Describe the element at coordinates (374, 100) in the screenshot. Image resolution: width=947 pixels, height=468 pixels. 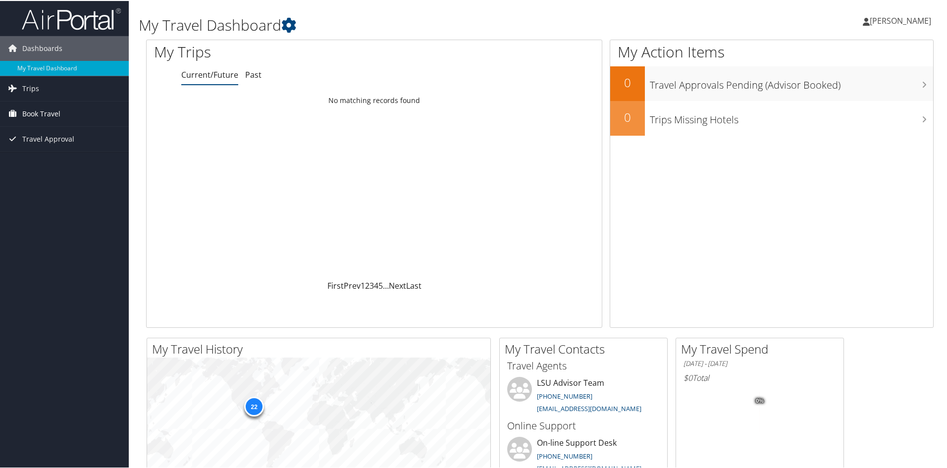
I see `td: No matching records found` at that location.